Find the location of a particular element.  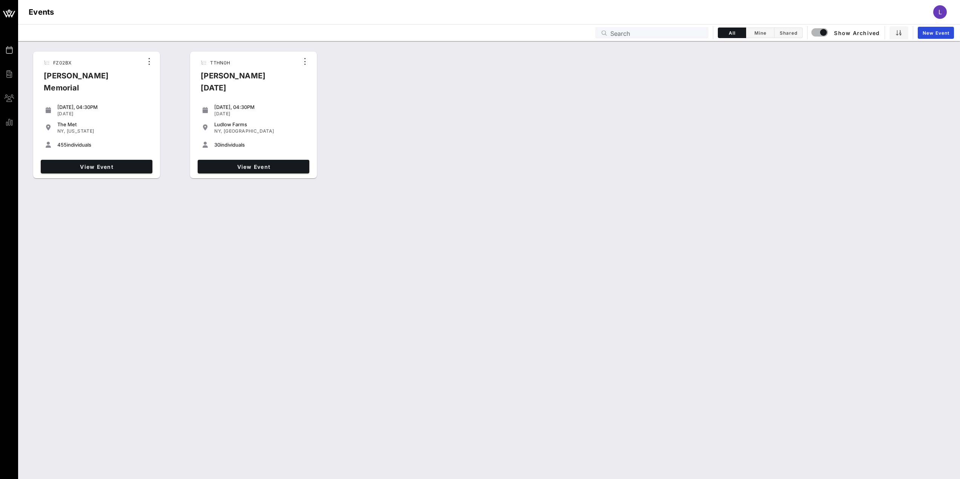

div: L is located at coordinates (940, 12).